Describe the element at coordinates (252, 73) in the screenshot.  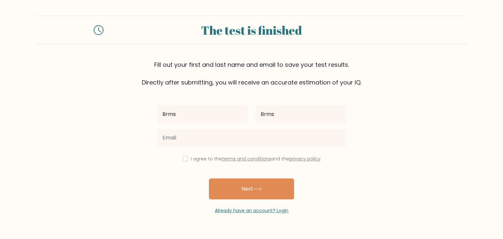
I see `div: Fill out your first and last name and email to save your test results. Directly after submitting,...` at that location.